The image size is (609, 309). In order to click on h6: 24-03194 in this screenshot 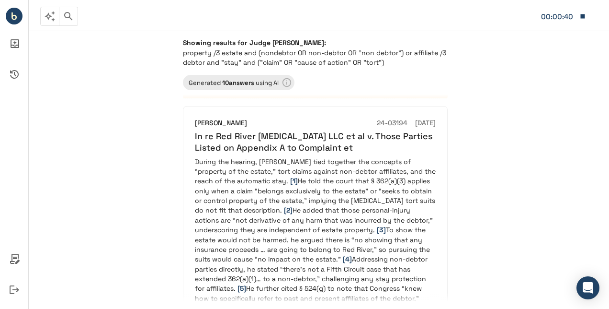, I will do `click(392, 123)`.